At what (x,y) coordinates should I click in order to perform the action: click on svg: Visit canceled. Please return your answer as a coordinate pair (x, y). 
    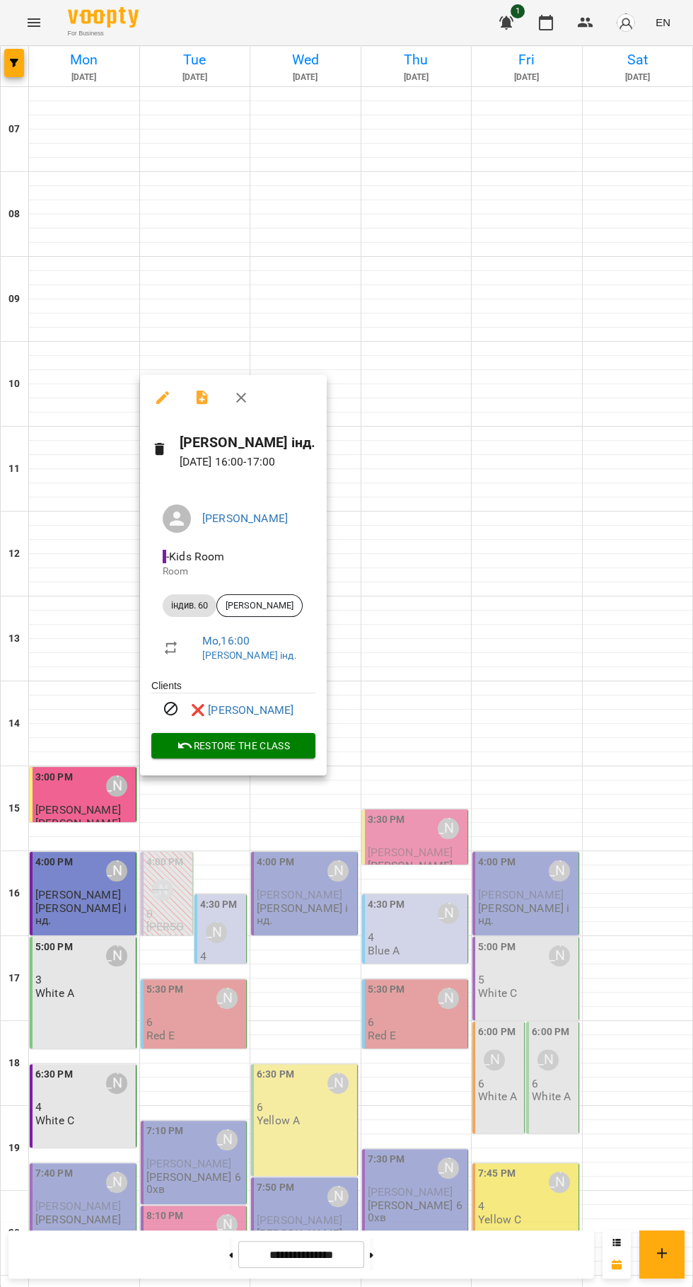
    Looking at the image, I should click on (171, 709).